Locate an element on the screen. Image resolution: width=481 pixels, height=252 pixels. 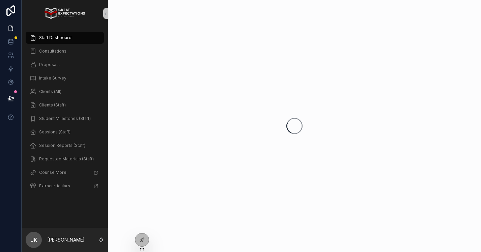
a: CounselMore is located at coordinates (65, 173).